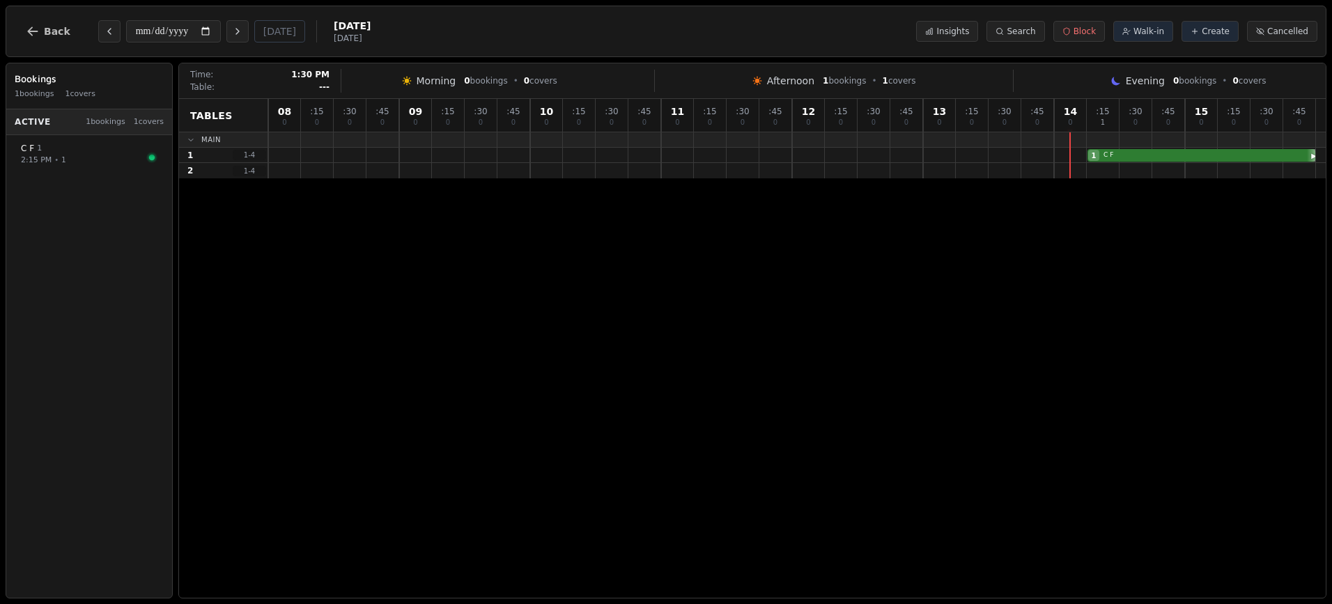 Image resolution: width=1332 pixels, height=604 pixels. Describe the element at coordinates (1079, 31) in the screenshot. I see `button: Block` at that location.